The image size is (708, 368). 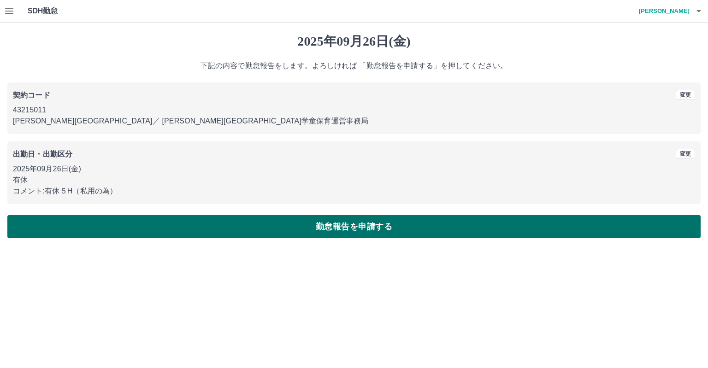 I want to click on button: 勤怠報告を申請する, so click(x=354, y=227).